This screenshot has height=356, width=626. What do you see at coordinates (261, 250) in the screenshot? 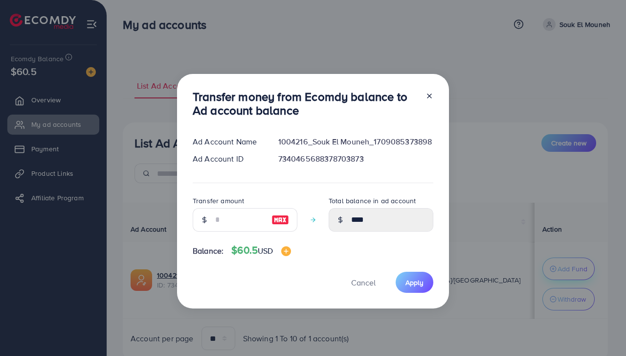
I see `h4: $60.5` at bounding box center [261, 250].